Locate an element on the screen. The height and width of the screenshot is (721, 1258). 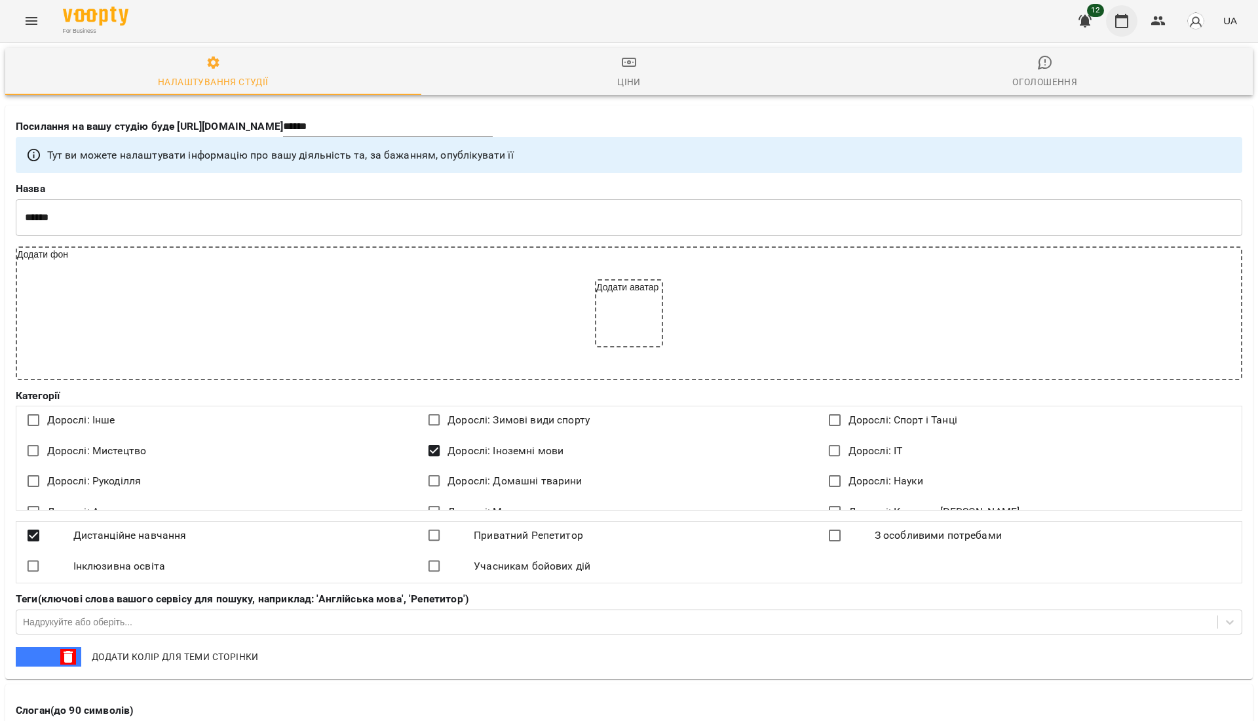
span: Дорослі: Науки is located at coordinates (886, 481).